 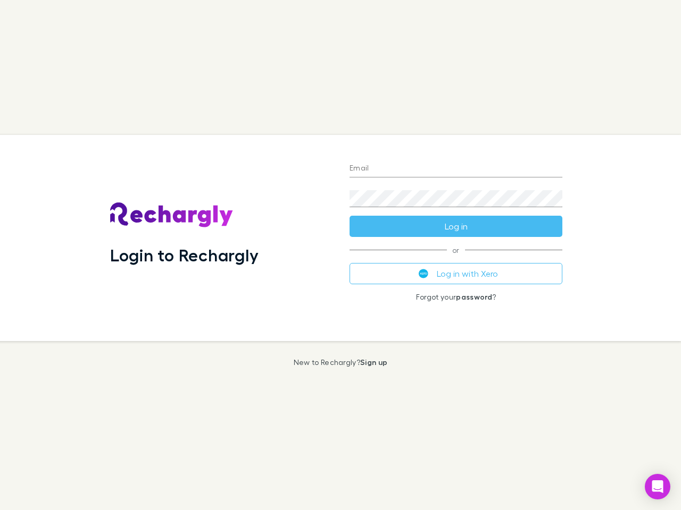 What do you see at coordinates (657, 487) in the screenshot?
I see `div: Open Intercom Messenger` at bounding box center [657, 487].